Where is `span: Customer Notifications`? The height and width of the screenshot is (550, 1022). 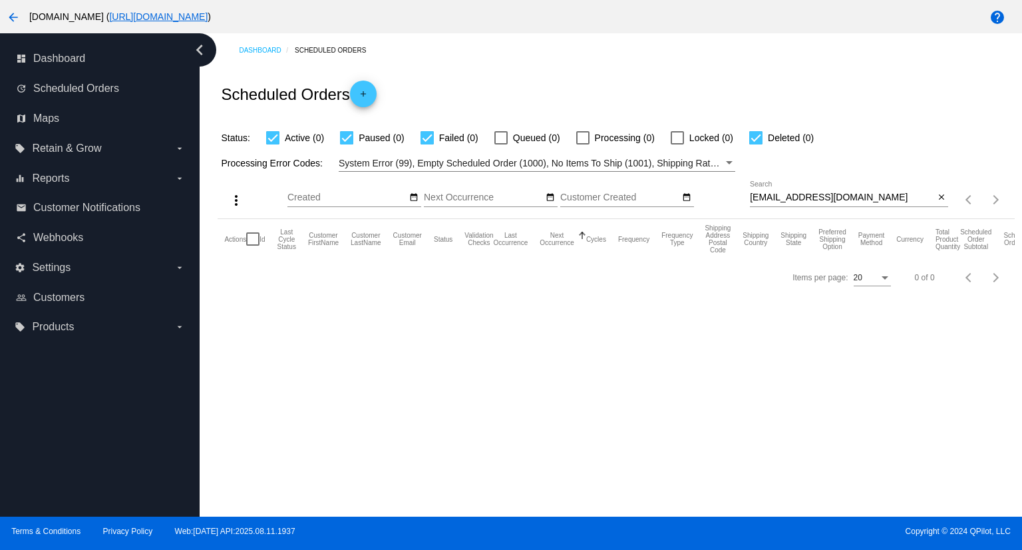
span: Customer Notifications is located at coordinates (86, 208).